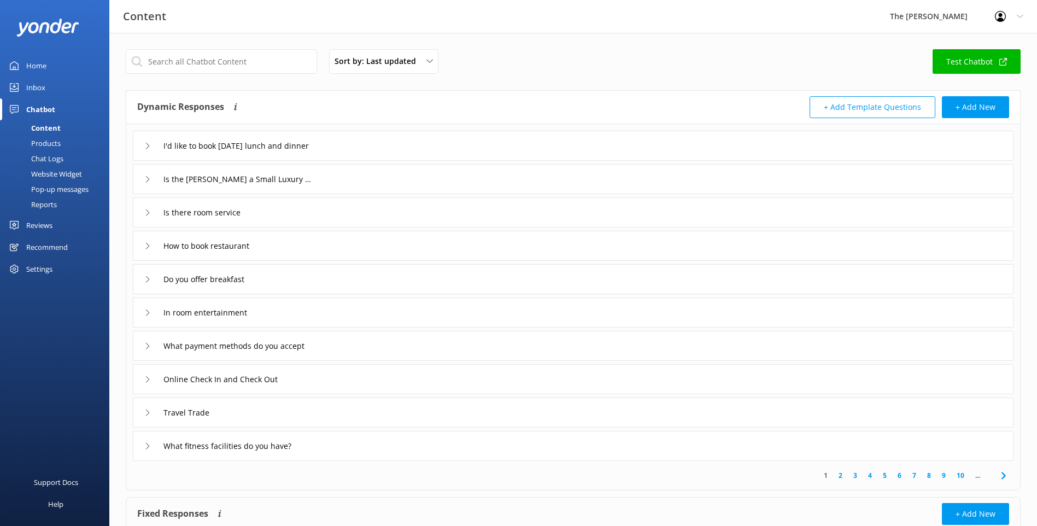  Describe the element at coordinates (58, 174) in the screenshot. I see `a: Website Widget` at that location.